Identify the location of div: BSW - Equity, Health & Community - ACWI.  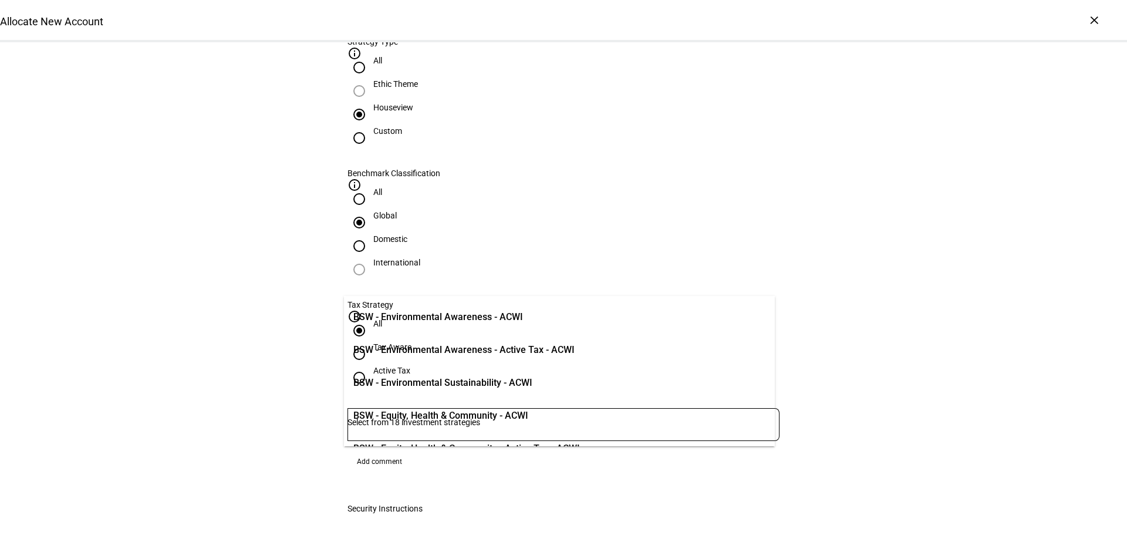
(441, 415).